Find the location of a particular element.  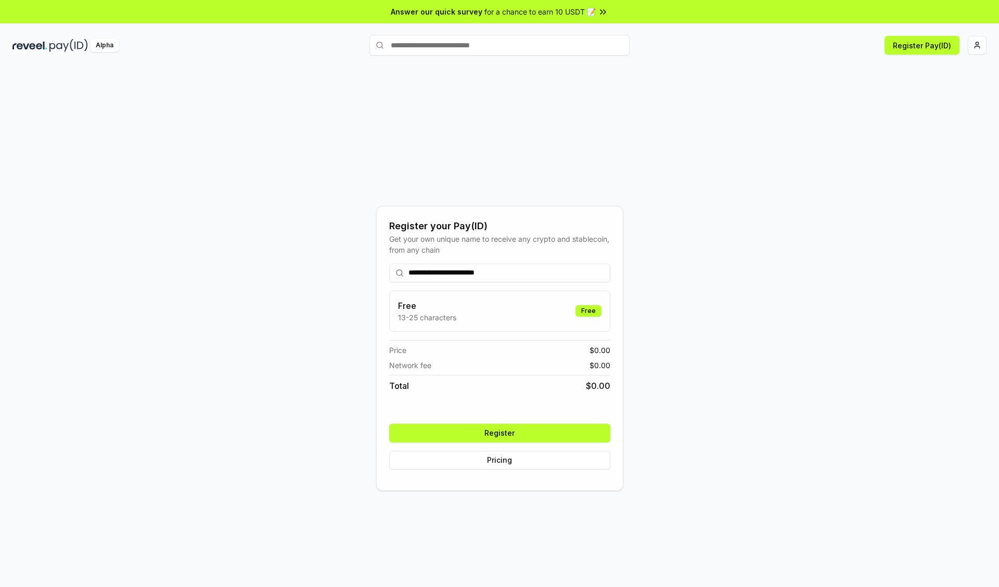

div: Get your own unique name to receive any crypto and stablecoin, from any chain is located at coordinates (499, 244).